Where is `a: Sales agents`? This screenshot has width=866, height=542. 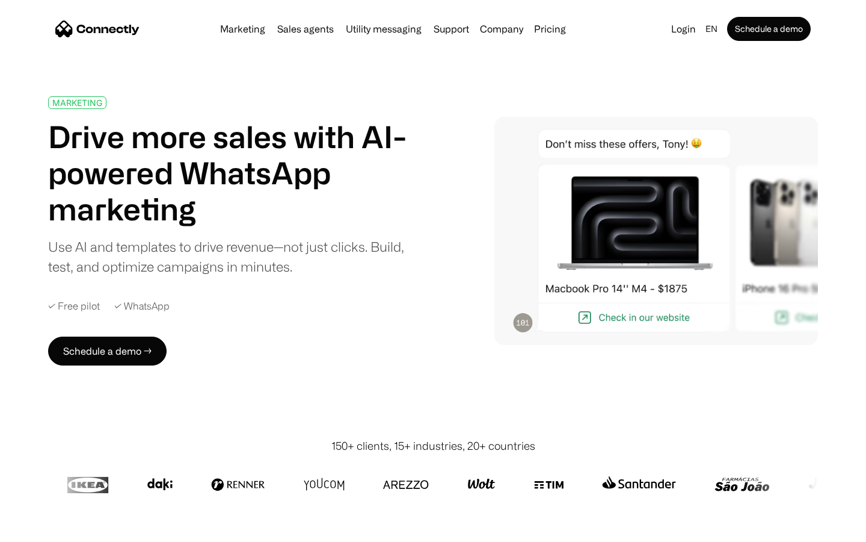 a: Sales agents is located at coordinates (306, 29).